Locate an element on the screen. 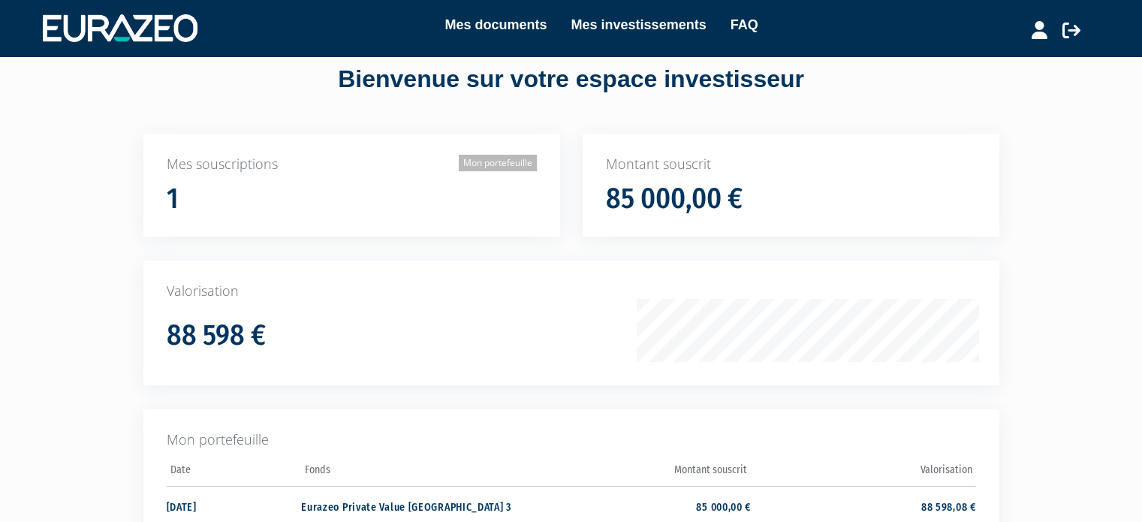 The height and width of the screenshot is (522, 1142). img: 1732889491-logotype_eurazeo_blanc_rvb.png is located at coordinates (120, 28).